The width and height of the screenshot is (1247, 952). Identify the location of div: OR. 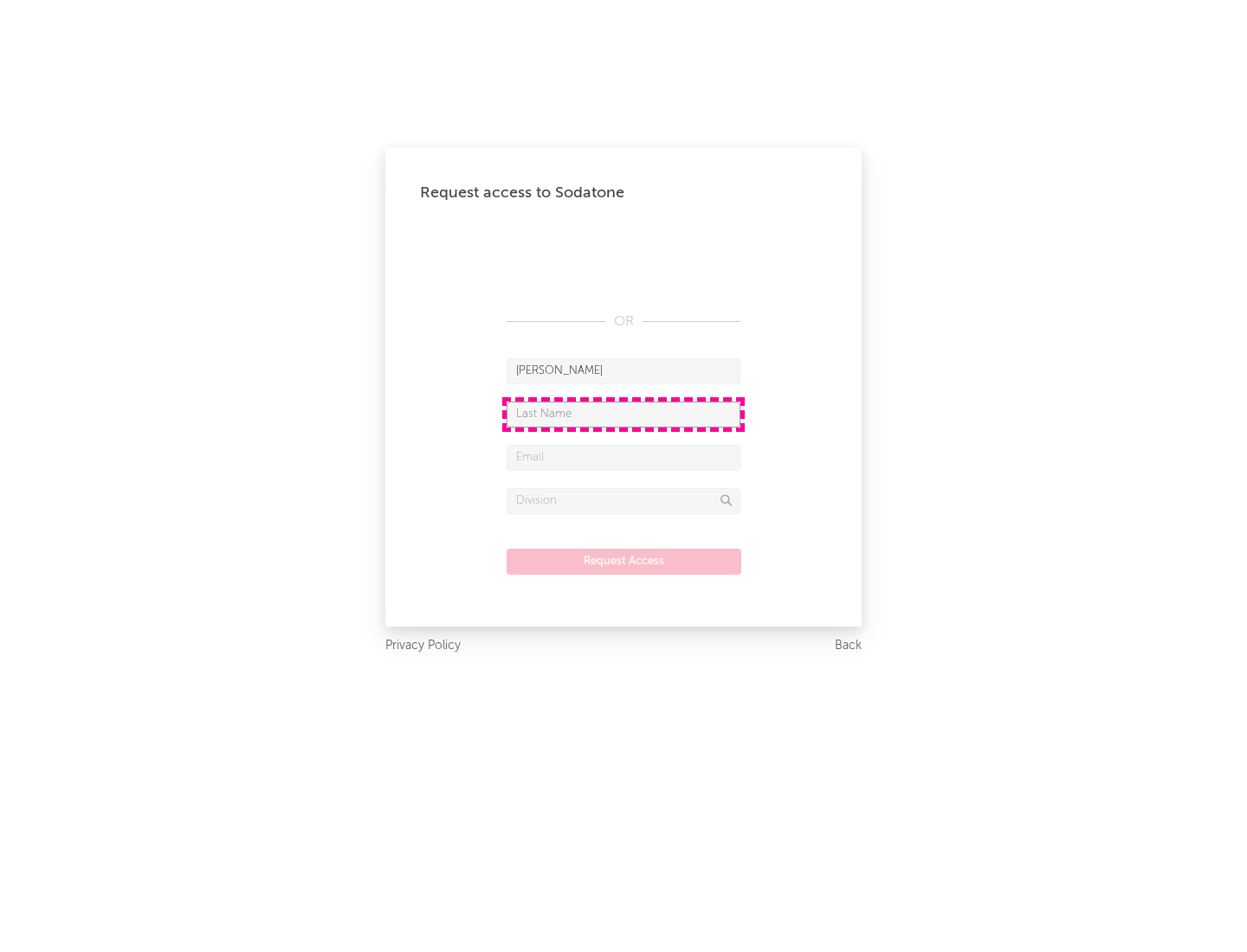
(624, 322).